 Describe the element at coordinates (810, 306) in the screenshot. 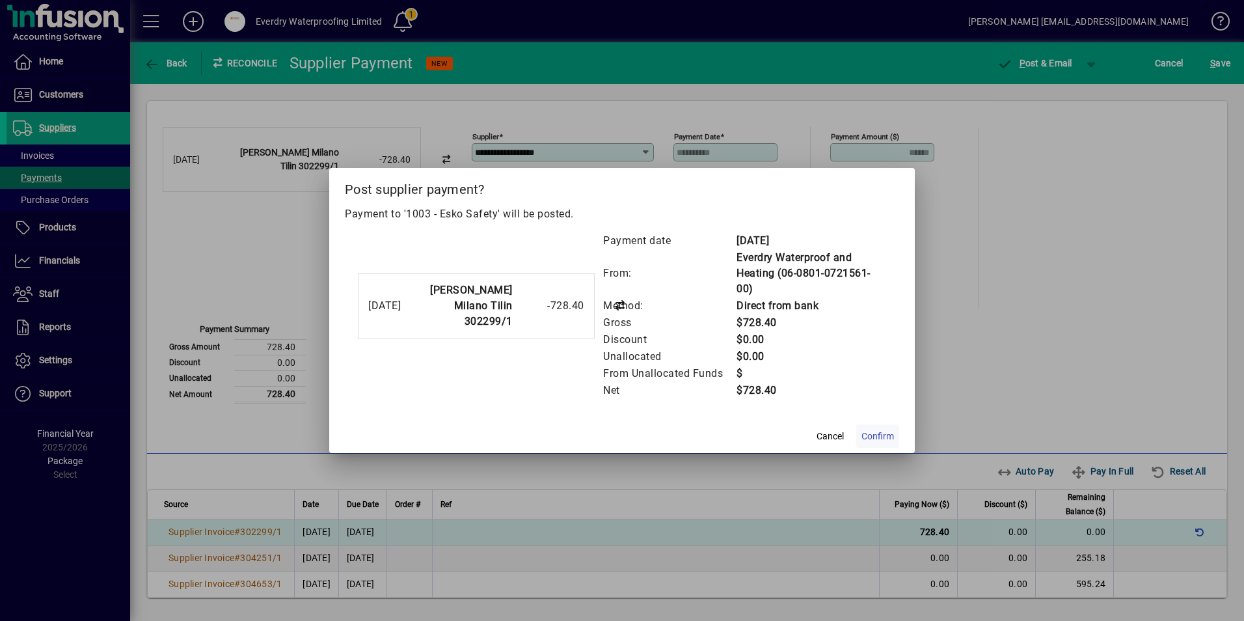

I see `td: Direct from bank` at that location.